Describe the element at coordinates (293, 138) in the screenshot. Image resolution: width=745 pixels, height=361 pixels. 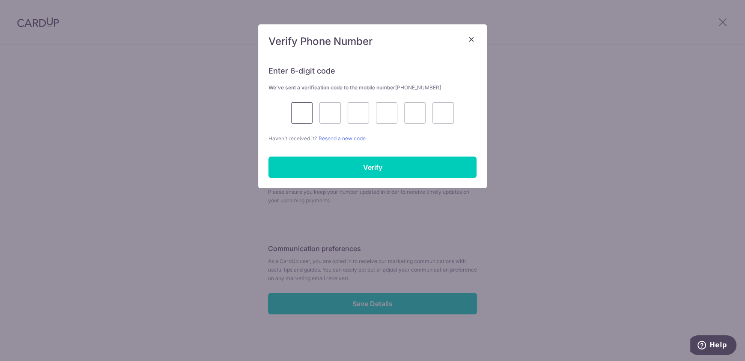
I see `span: Haven’t received it?` at that location.